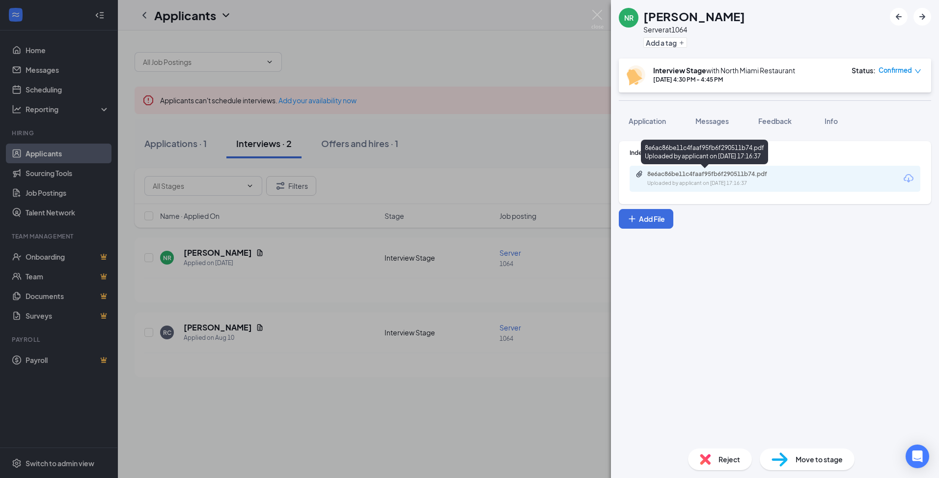 This screenshot has width=939, height=478. I want to click on svg: Download, so click(909, 178).